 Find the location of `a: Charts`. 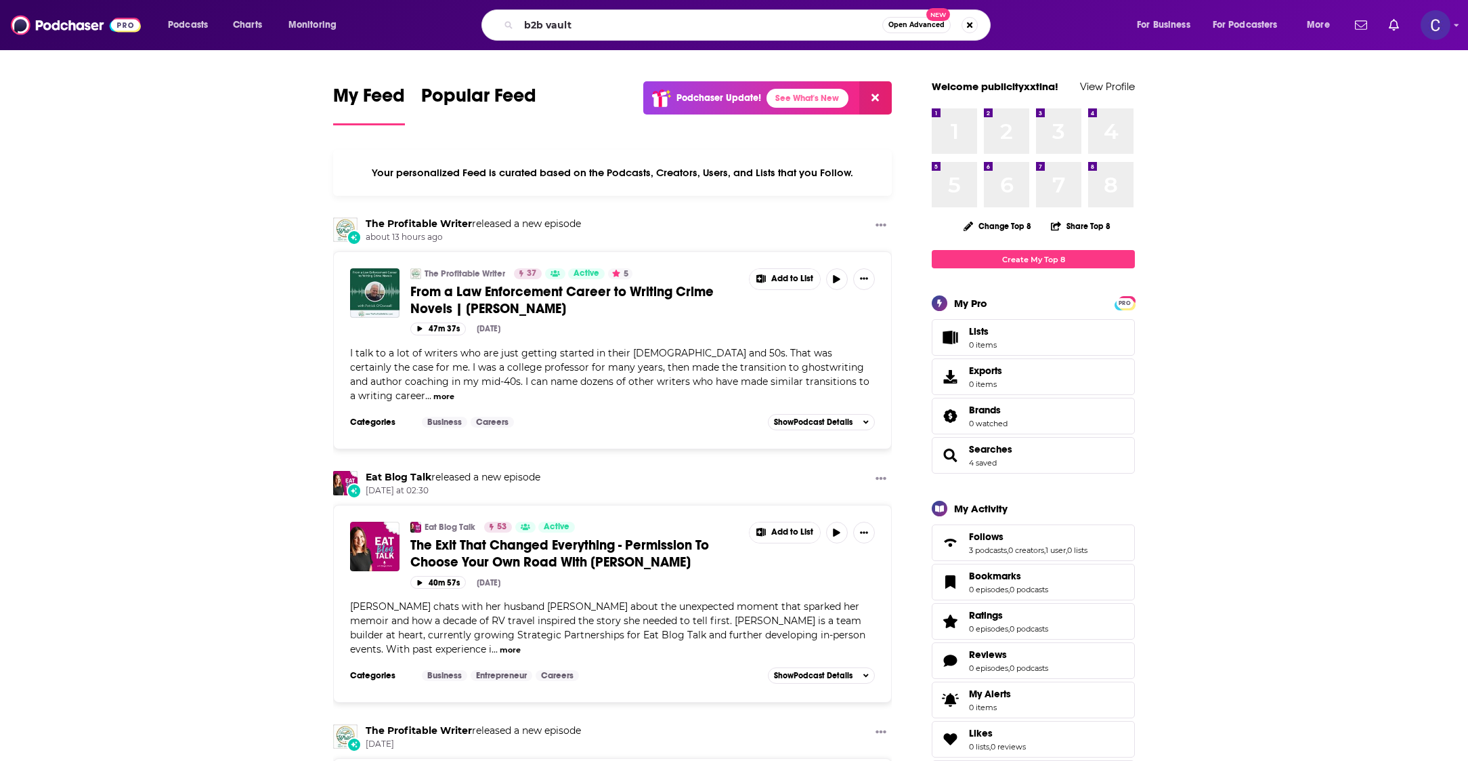

a: Charts is located at coordinates (247, 25).